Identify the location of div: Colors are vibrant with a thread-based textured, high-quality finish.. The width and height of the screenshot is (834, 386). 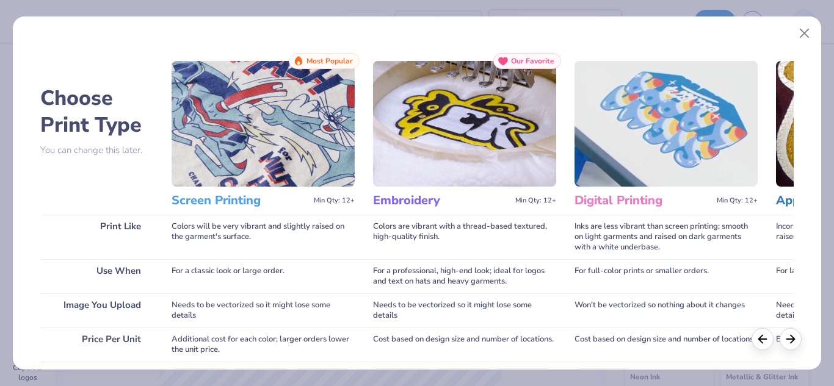
(465, 237).